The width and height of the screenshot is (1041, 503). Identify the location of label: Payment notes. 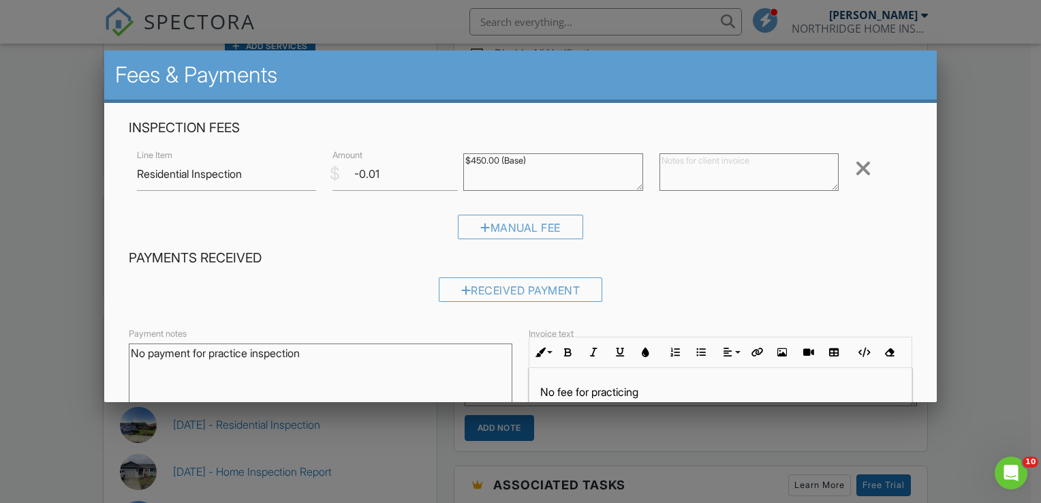
(157, 334).